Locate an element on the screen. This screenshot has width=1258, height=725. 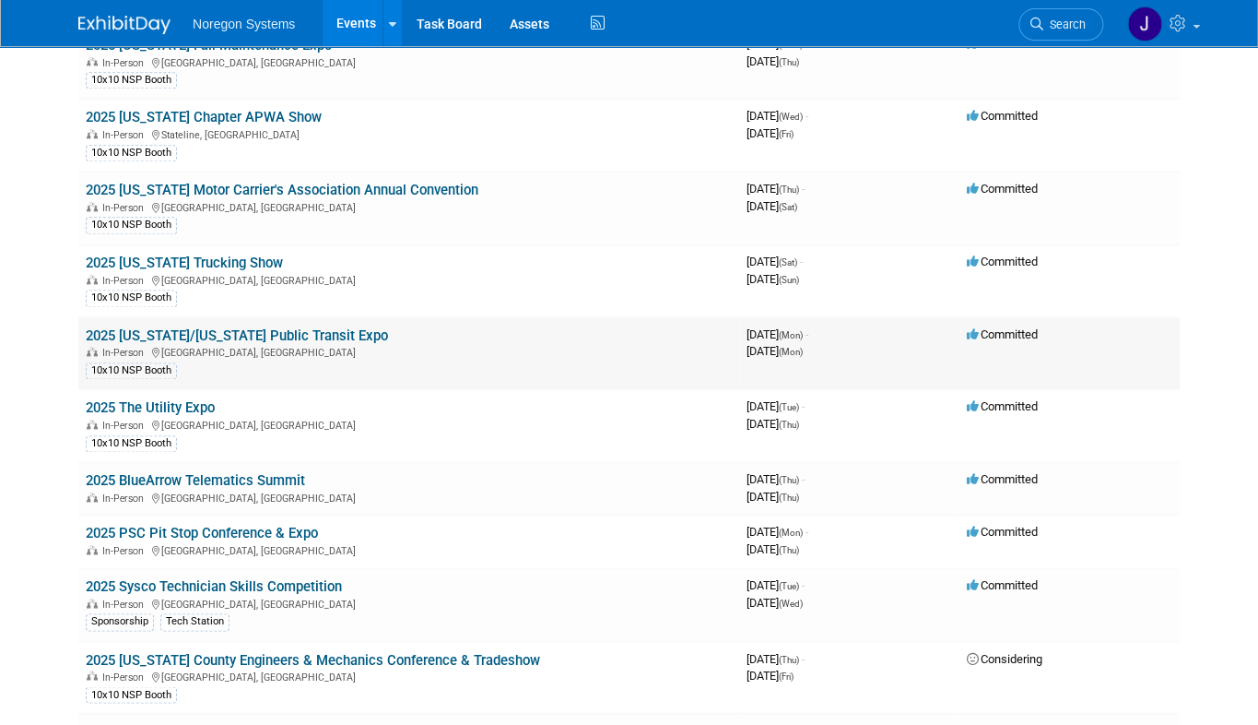
a: 2025 The Utility Expo is located at coordinates (150, 407).